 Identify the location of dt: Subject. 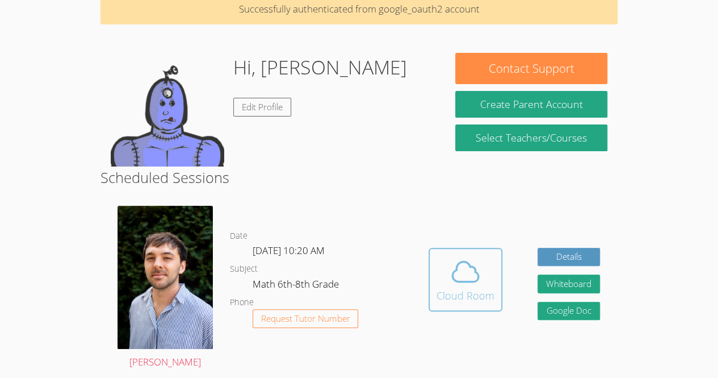
(244, 269).